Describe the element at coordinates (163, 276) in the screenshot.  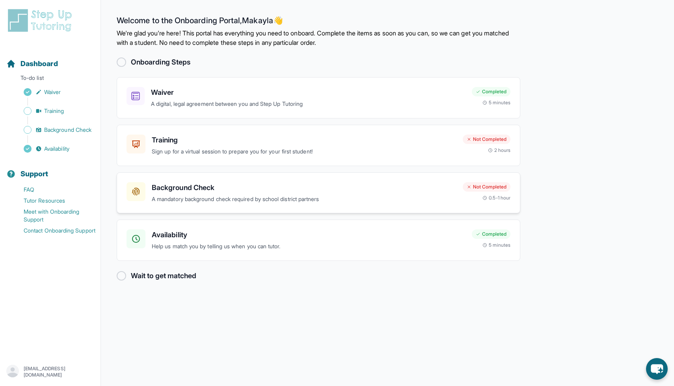
I see `h2: Wait to get matched` at that location.